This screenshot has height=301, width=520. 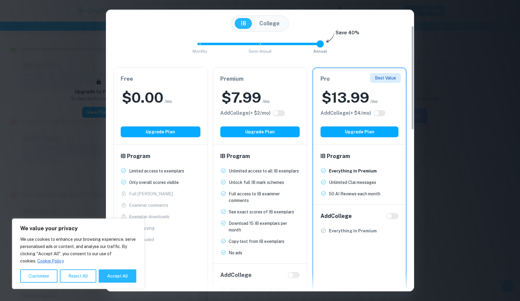 I want to click on h2: $ 13.99, so click(x=345, y=97).